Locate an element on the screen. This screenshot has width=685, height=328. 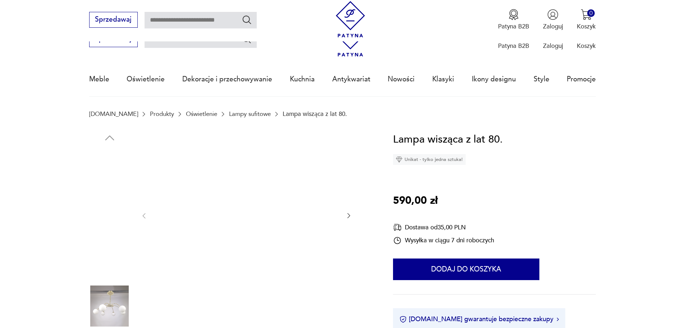
a: Promocje is located at coordinates (581, 79).